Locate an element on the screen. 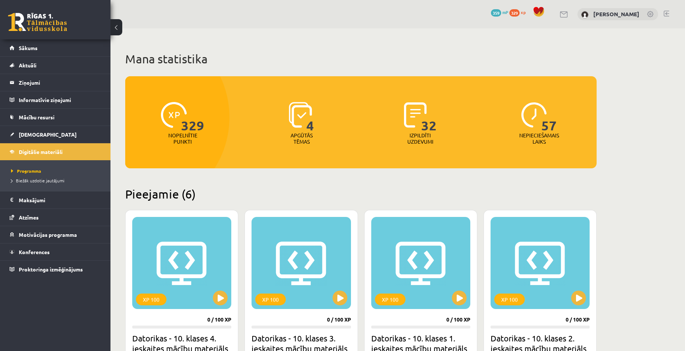 This screenshot has width=685, height=351. span: 359 is located at coordinates (496, 13).